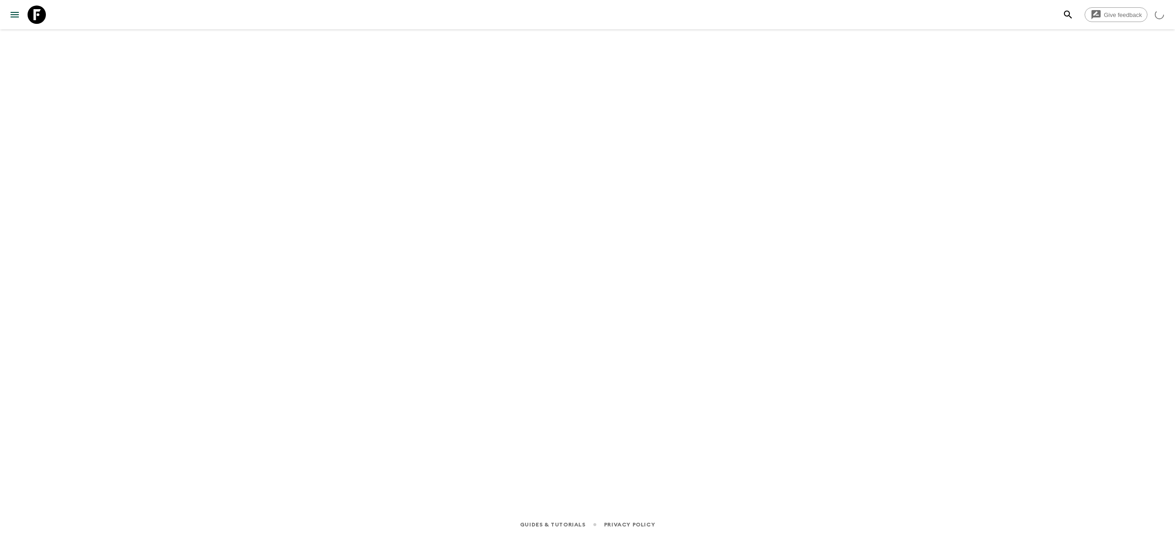  Describe the element at coordinates (1068, 15) in the screenshot. I see `button: search adventures` at that location.